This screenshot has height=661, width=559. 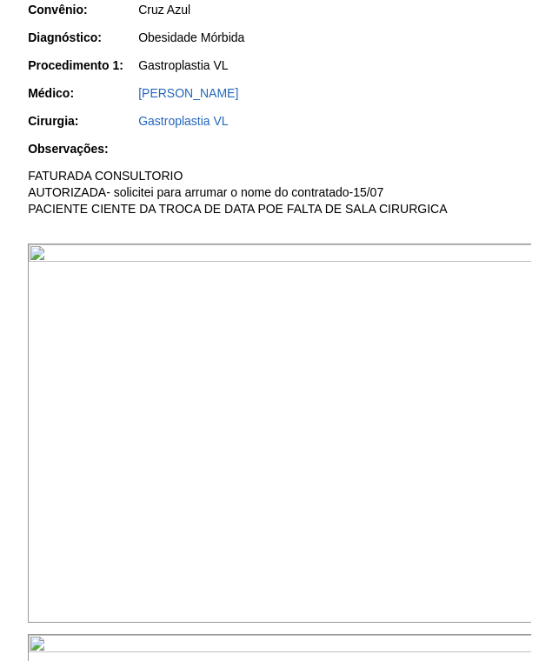 I want to click on div: Cruz Azul, so click(x=335, y=10).